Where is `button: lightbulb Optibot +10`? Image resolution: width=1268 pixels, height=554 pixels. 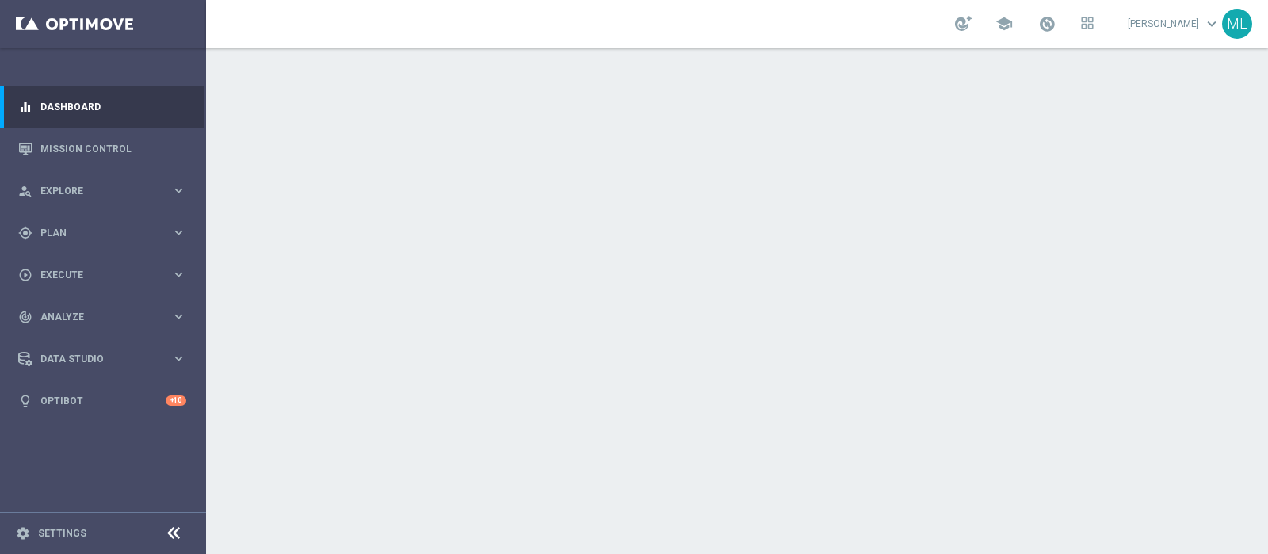
button: lightbulb Optibot +10 is located at coordinates (102, 401).